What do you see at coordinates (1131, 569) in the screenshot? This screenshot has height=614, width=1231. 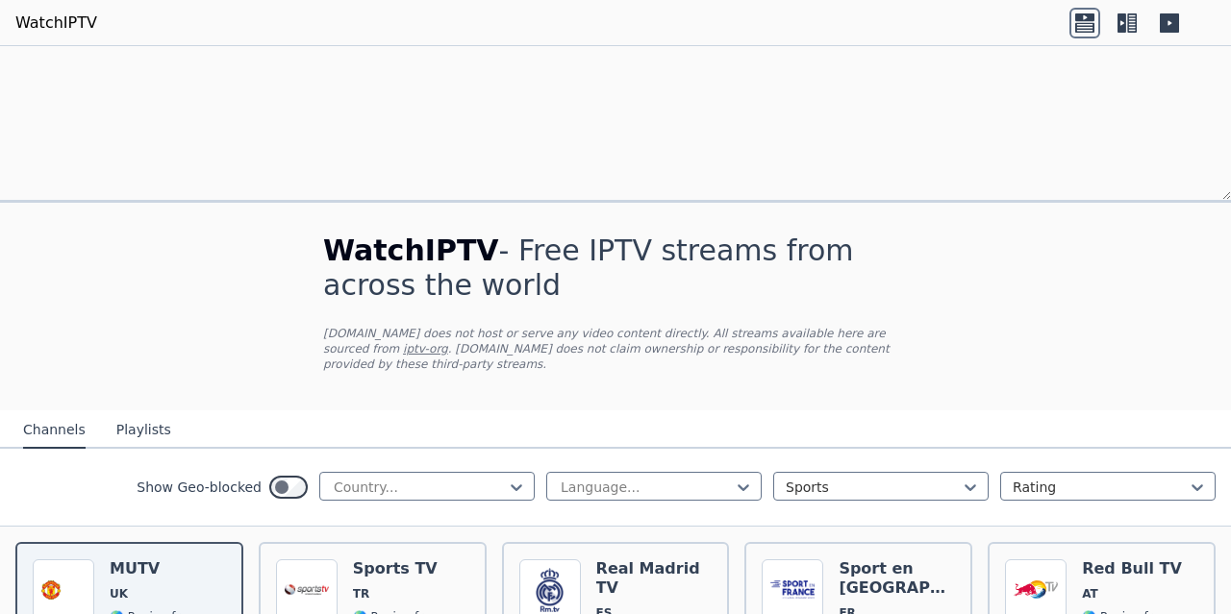 I see `h6: Red Bull TV` at bounding box center [1131, 569].